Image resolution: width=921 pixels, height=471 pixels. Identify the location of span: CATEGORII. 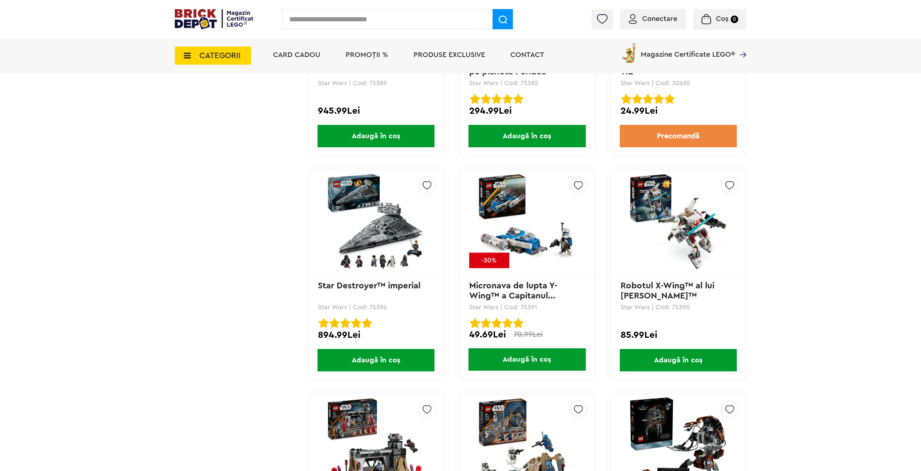
(220, 56).